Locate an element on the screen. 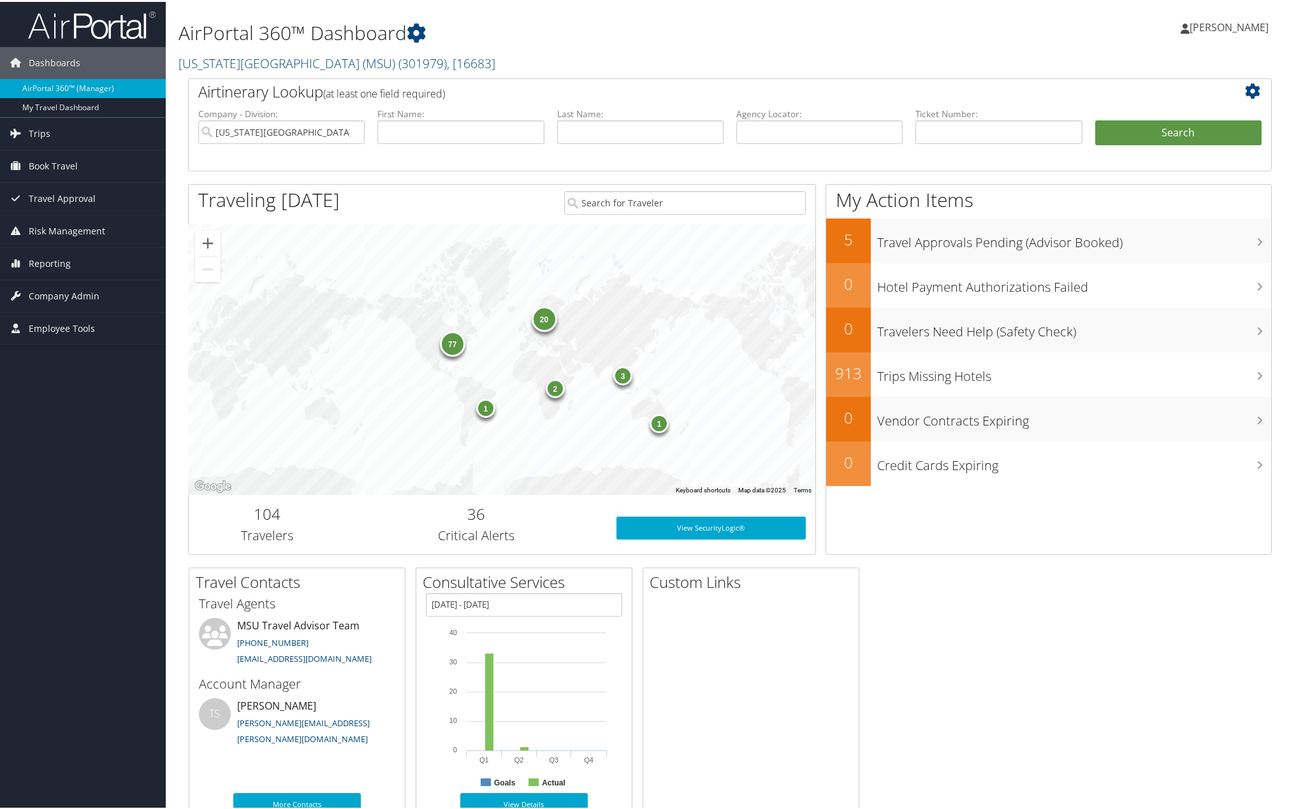  h2: Consultative Services is located at coordinates (527, 581).